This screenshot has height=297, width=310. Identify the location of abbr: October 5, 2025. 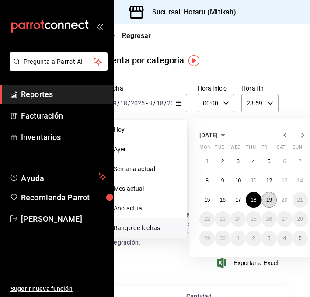
(300, 238).